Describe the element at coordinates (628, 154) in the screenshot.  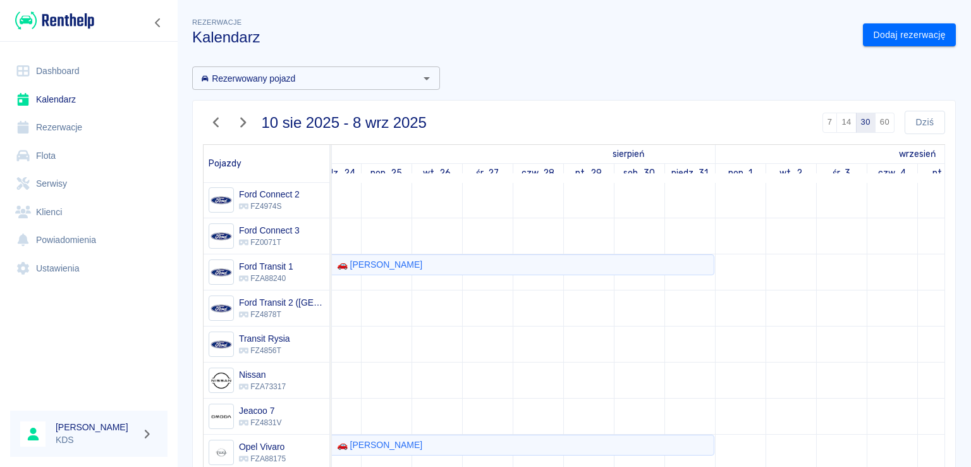
I see `a: 10 sierpnia 2025` at that location.